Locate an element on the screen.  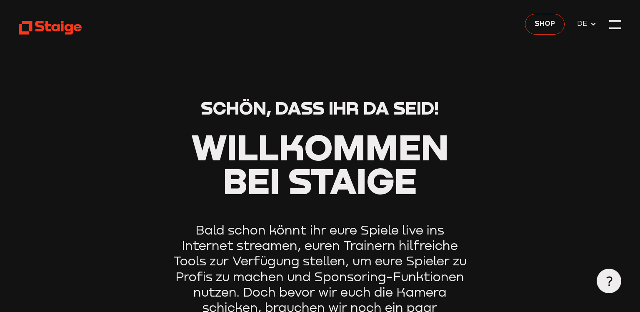
span: Schön, dass ihr da seid! is located at coordinates (320, 108).